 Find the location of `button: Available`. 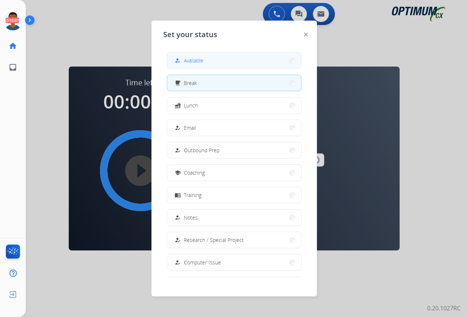

button: Available is located at coordinates (234, 60).